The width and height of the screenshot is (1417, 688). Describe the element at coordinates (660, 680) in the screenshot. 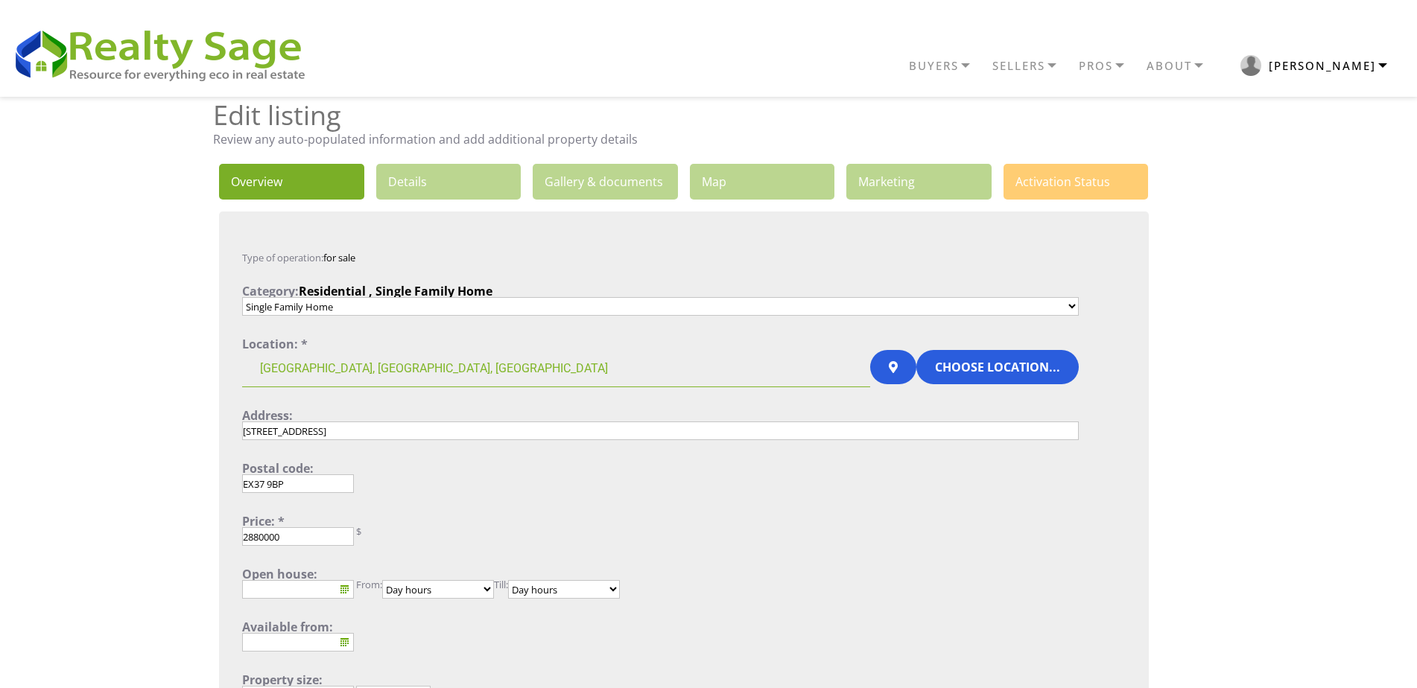

I see `div: Property size:` at that location.